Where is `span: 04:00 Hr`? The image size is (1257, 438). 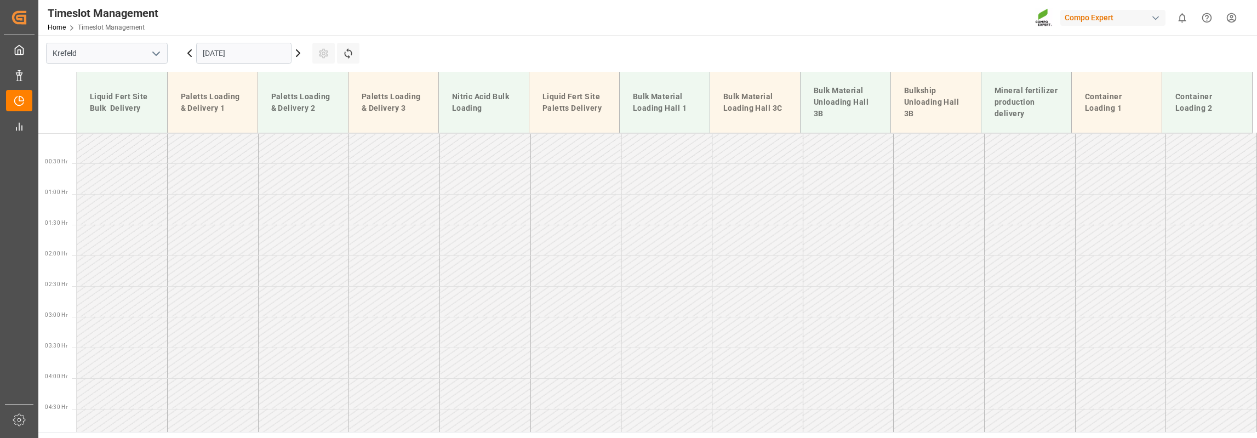 span: 04:00 Hr is located at coordinates (56, 376).